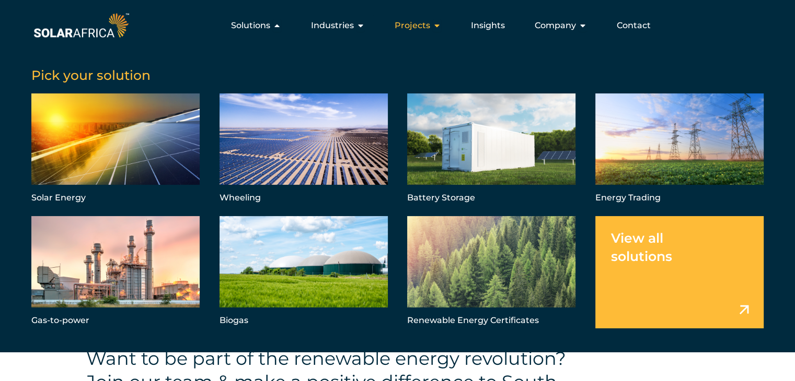 This screenshot has height=381, width=795. I want to click on span: Projects, so click(412, 26).